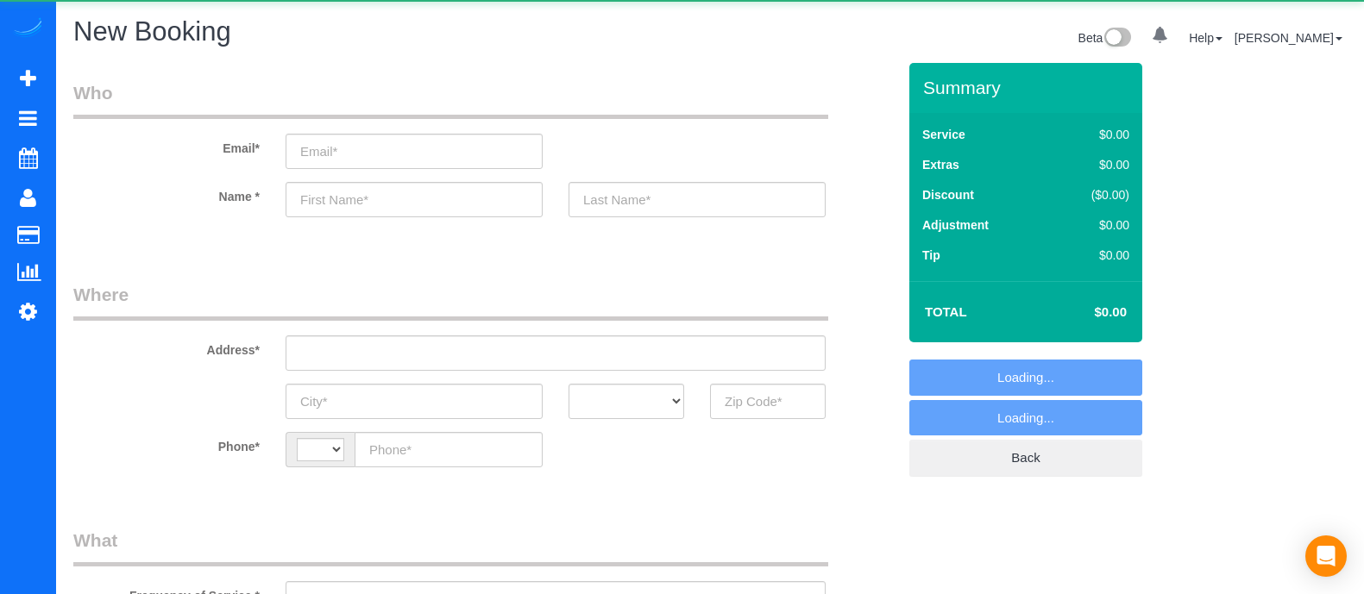  What do you see at coordinates (1105, 38) in the screenshot?
I see `a: Beta` at bounding box center [1105, 38].